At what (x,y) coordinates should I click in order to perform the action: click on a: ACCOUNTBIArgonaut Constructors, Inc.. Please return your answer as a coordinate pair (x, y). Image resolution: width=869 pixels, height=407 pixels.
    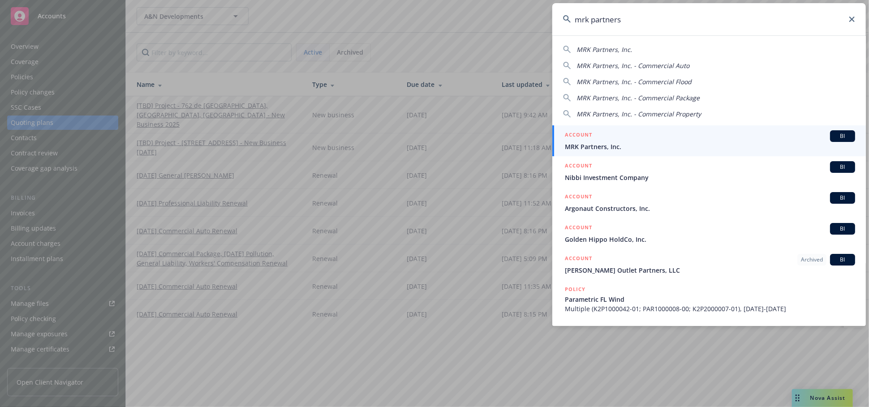
    Looking at the image, I should click on (709, 202).